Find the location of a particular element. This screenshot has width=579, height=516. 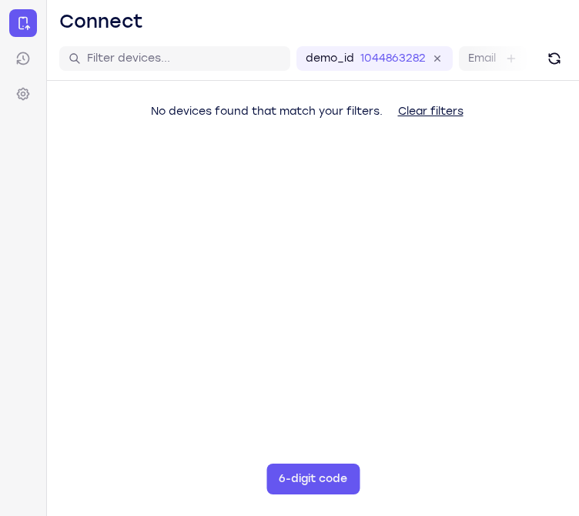

label: Email is located at coordinates (482, 59).